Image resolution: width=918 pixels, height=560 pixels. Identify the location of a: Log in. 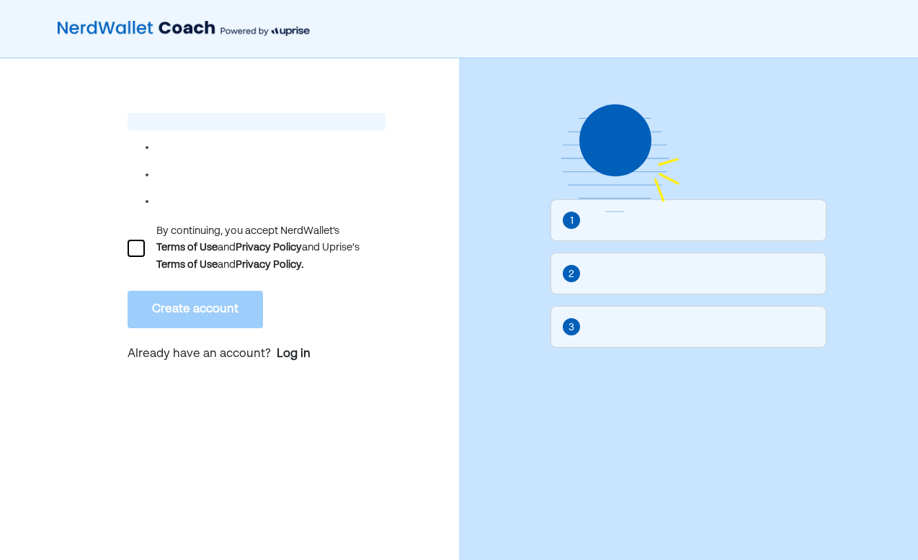
(293, 354).